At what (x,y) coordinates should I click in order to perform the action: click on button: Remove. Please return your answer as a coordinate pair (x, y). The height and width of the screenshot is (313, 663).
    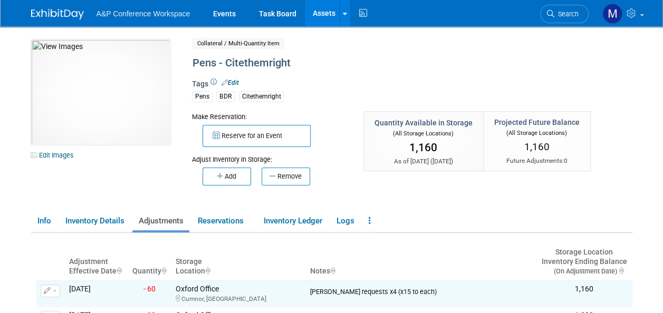
    Looking at the image, I should click on (286, 177).